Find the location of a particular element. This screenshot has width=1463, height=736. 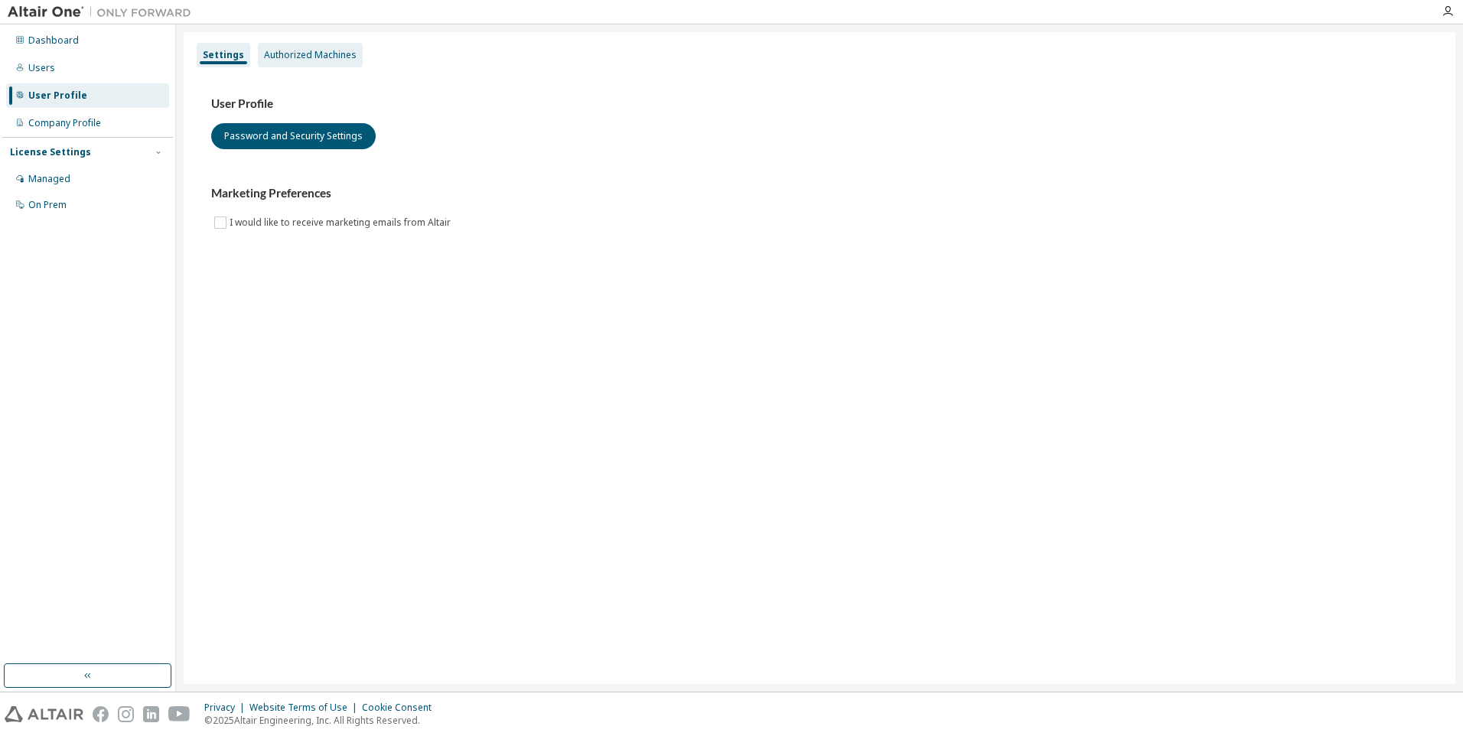

img: instagram.svg is located at coordinates (125, 714).